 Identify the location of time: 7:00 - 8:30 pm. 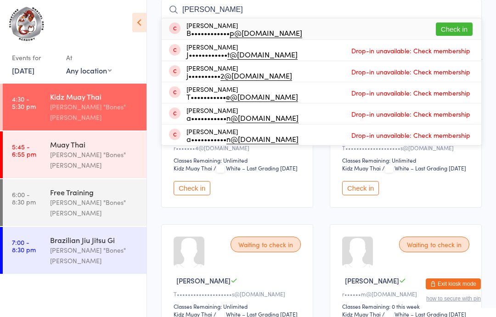
(24, 246).